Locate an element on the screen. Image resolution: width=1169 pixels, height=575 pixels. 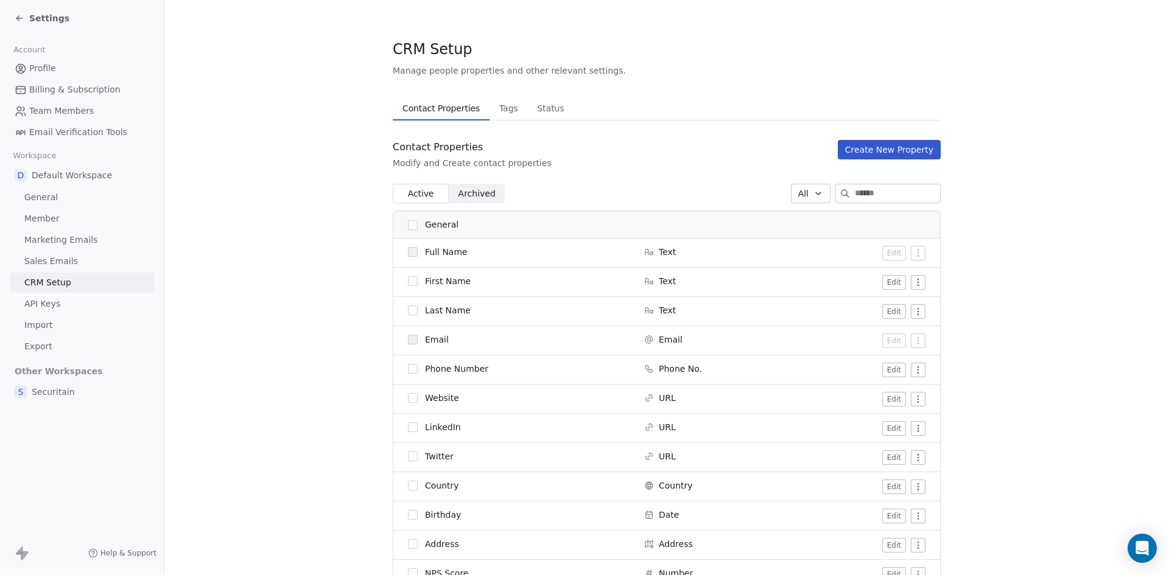
span: Date is located at coordinates (668, 515).